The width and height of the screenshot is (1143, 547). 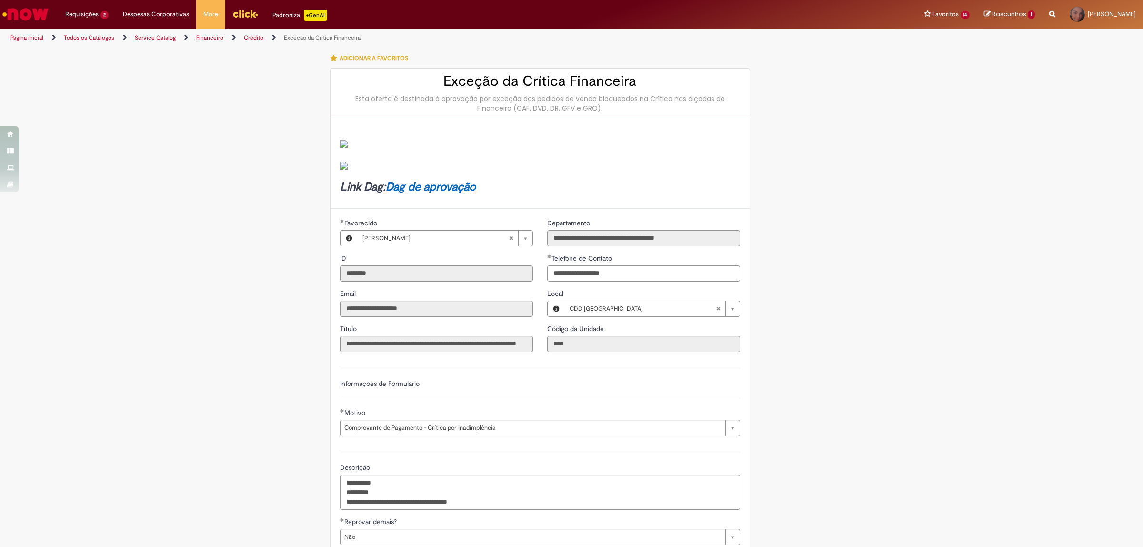 What do you see at coordinates (349, 293) in the screenshot?
I see `span: Somente leitura - Email` at bounding box center [349, 293].